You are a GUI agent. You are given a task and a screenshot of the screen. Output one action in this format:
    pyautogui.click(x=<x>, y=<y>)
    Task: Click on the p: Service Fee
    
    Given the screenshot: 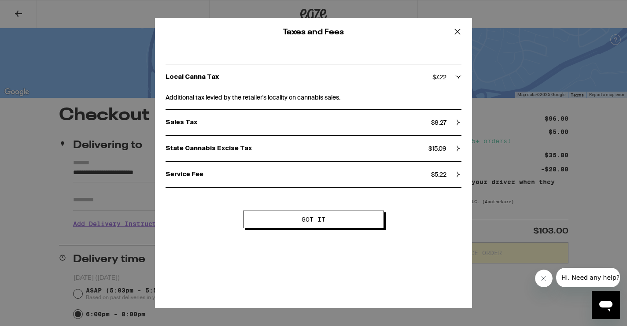 What is the action you would take?
    pyautogui.click(x=298, y=174)
    